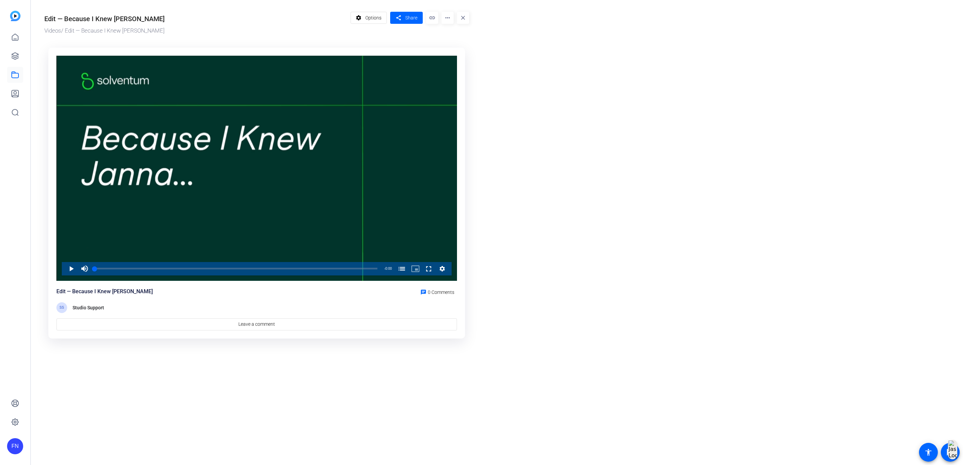 The image size is (963, 465). Describe the element at coordinates (441, 292) in the screenshot. I see `span: 0 Comments` at that location.